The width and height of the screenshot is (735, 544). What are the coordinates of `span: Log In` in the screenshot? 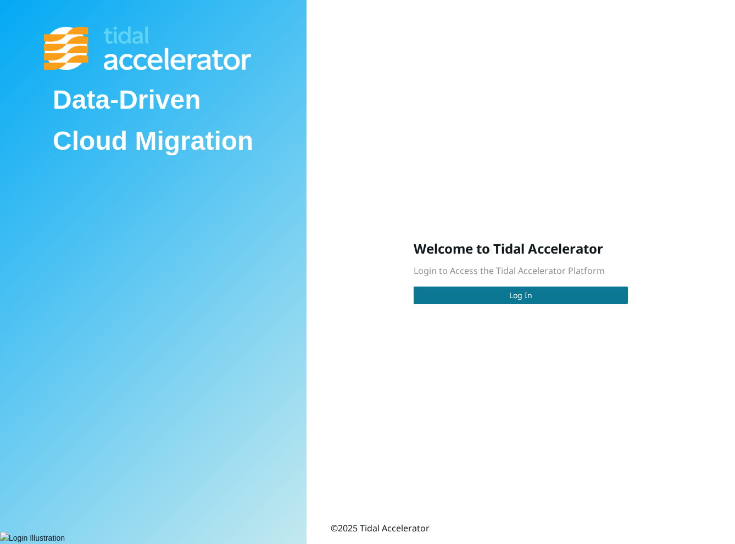 It's located at (521, 295).